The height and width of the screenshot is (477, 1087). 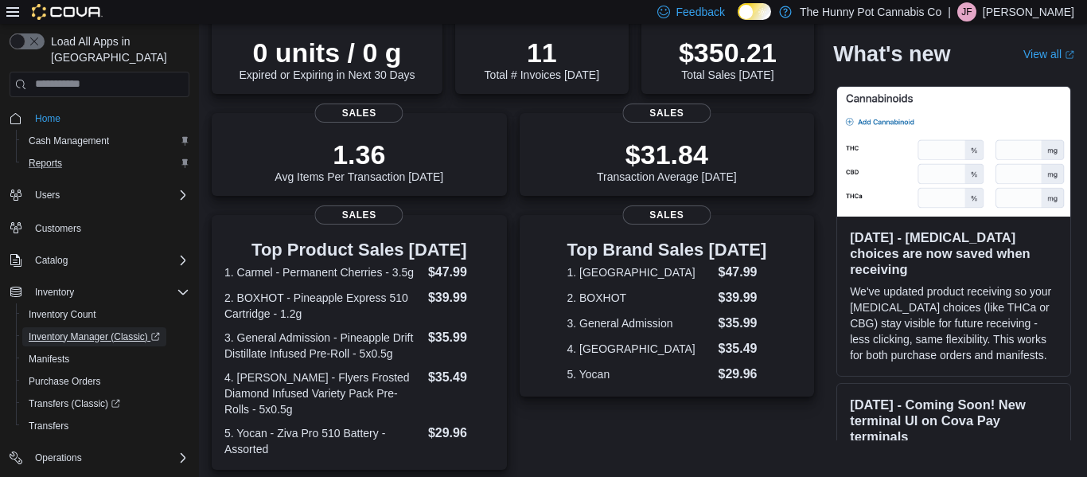 I want to click on button: Transfers, so click(x=106, y=426).